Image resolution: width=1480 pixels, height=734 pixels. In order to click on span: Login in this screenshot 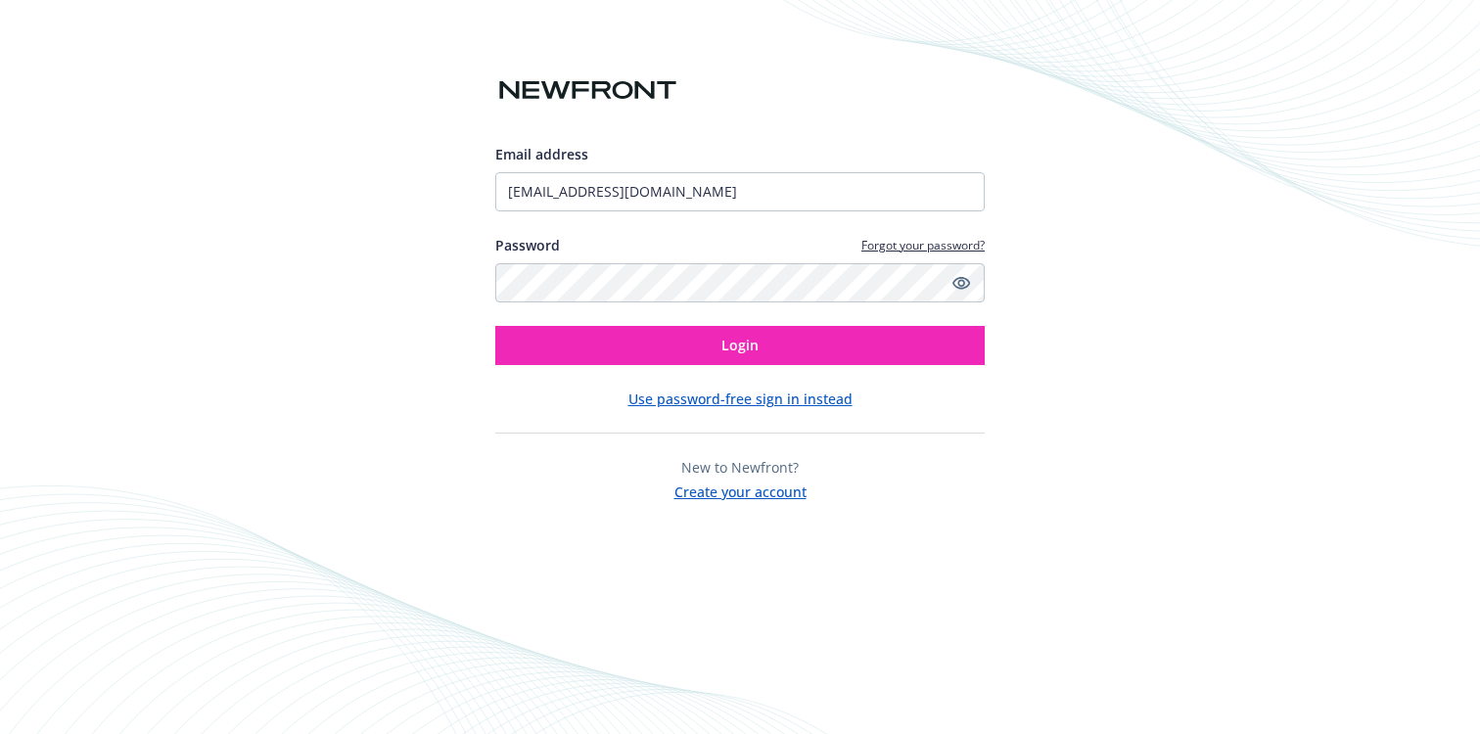, I will do `click(740, 344)`.